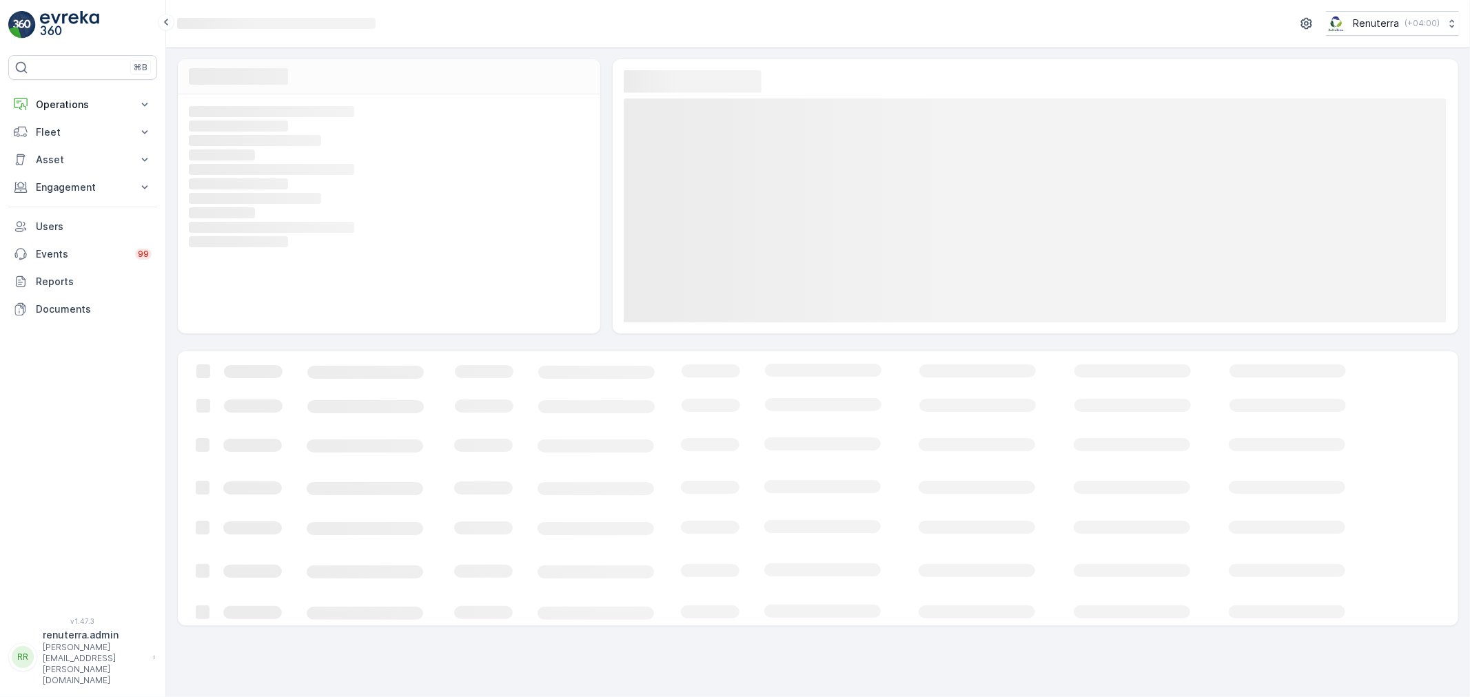  I want to click on p: ⌘B, so click(141, 68).